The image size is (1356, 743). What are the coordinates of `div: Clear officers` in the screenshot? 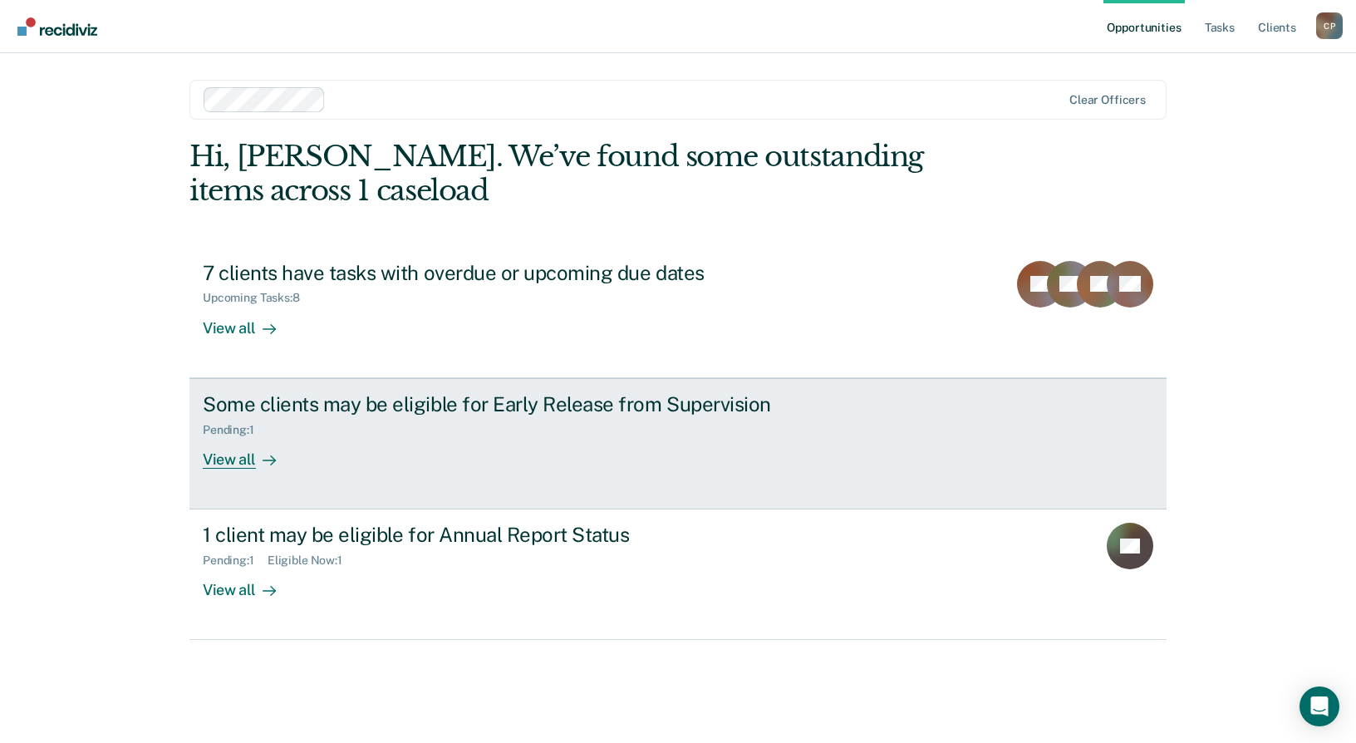 It's located at (1107, 100).